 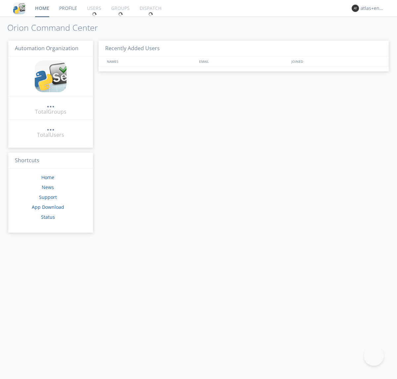 What do you see at coordinates (48, 187) in the screenshot?
I see `a: News` at bounding box center [48, 187].